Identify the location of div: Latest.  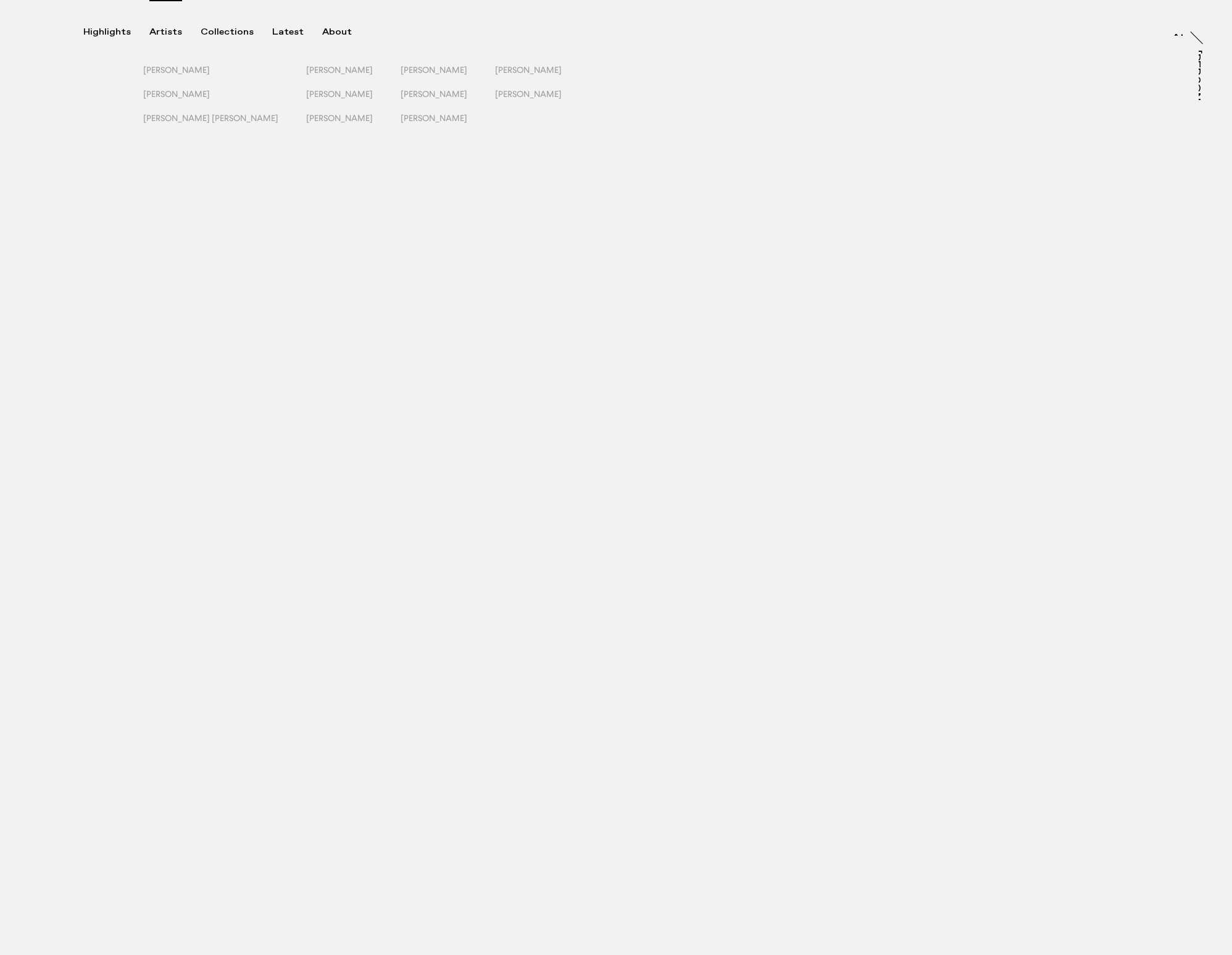
(288, 32).